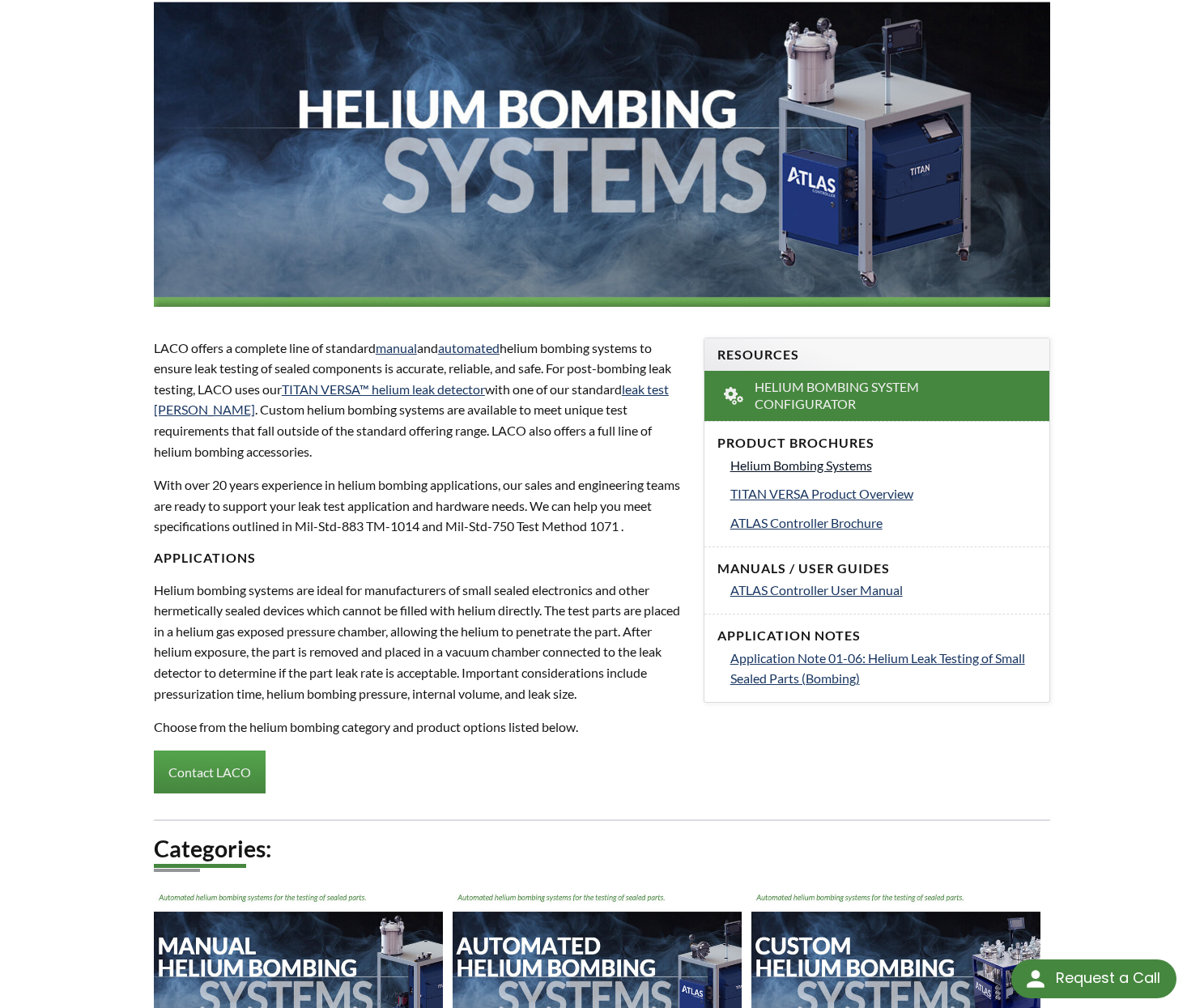  I want to click on span: ATLAS Controller User Manual, so click(816, 589).